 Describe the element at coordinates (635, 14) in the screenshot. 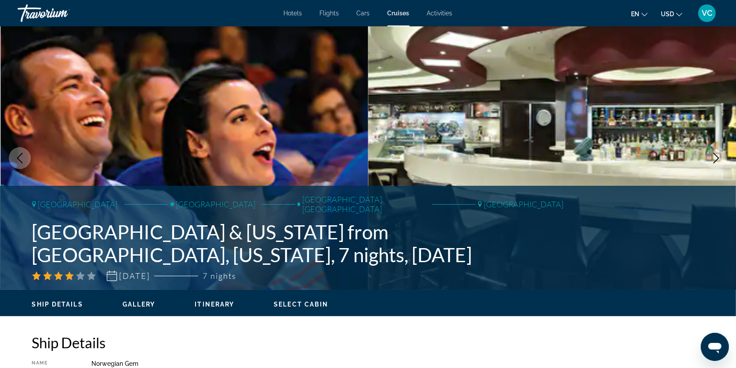

I see `span: en` at that location.